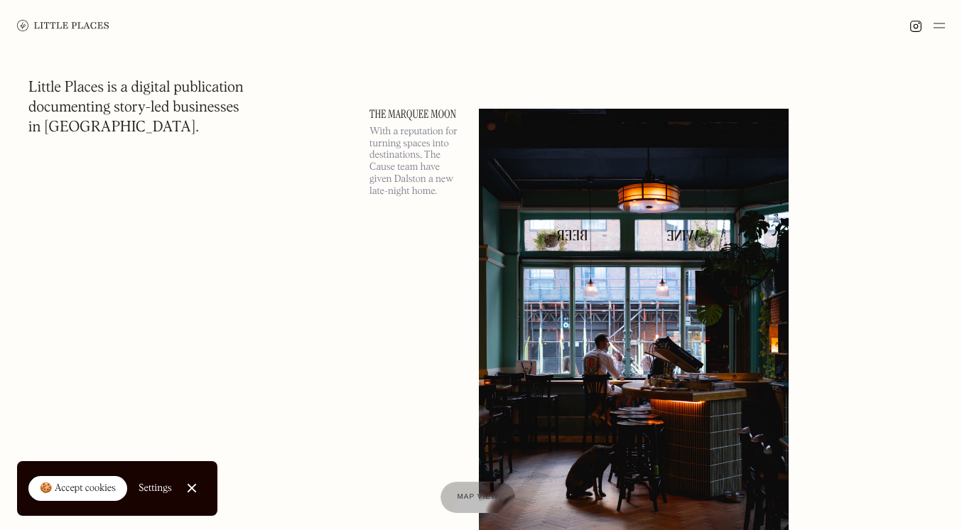 The height and width of the screenshot is (530, 962). What do you see at coordinates (77, 489) in the screenshot?
I see `div: 🍪 Accept cookies` at bounding box center [77, 489].